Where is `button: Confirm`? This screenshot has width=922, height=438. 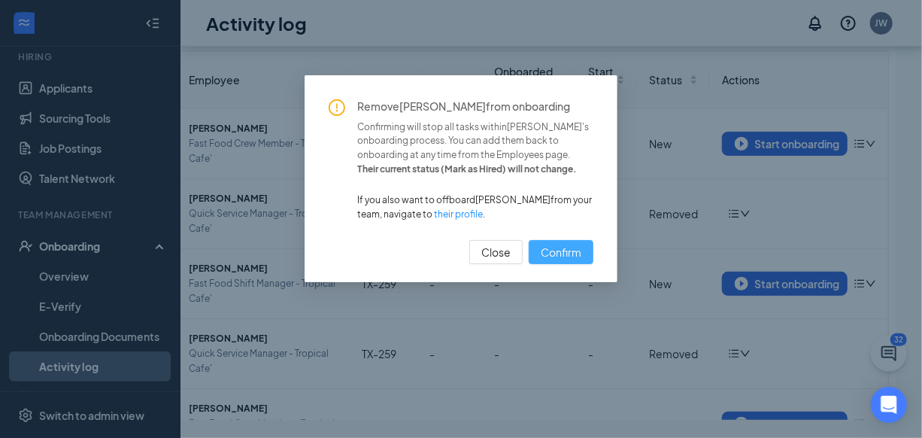
button: Confirm is located at coordinates (561, 252).